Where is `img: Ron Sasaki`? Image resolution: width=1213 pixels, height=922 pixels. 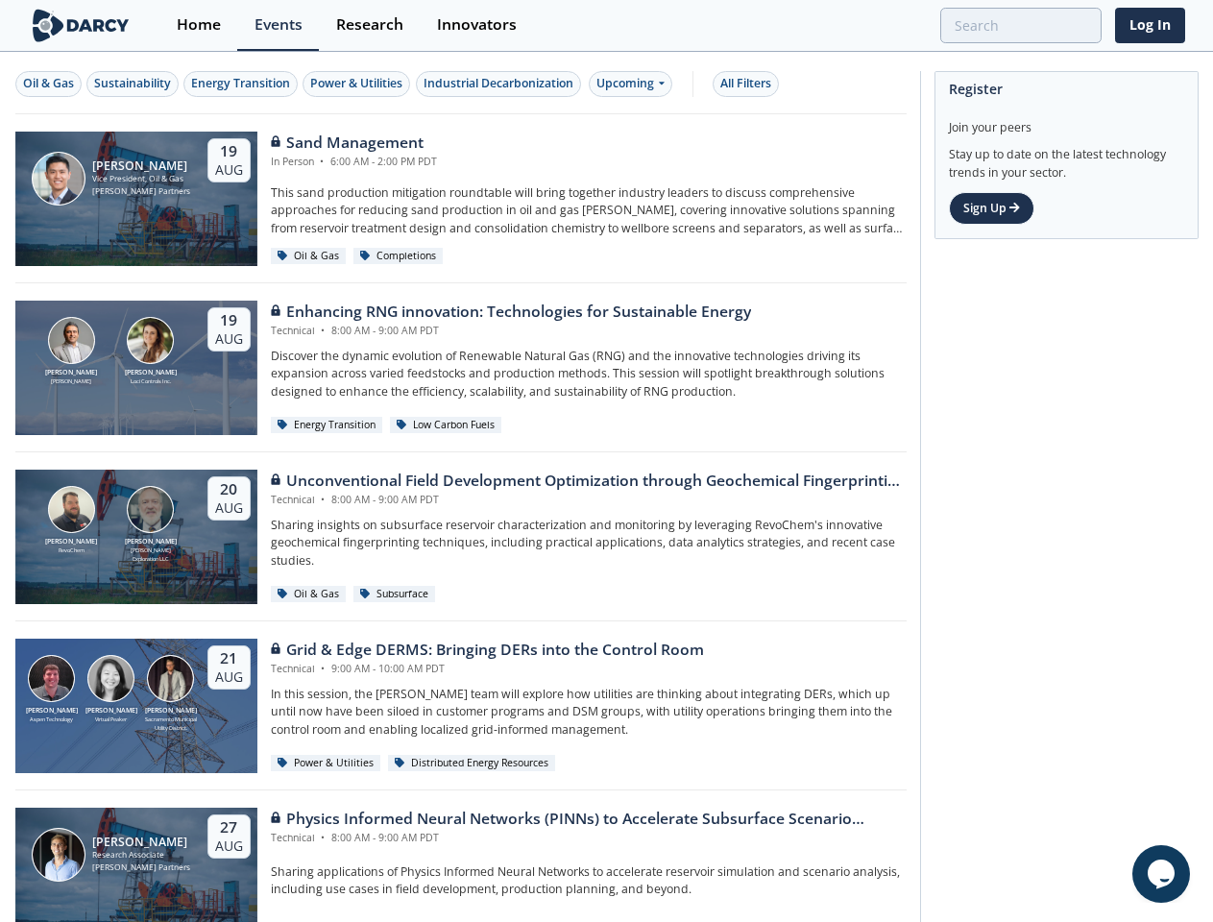 img: Ron Sasaki is located at coordinates (59, 179).